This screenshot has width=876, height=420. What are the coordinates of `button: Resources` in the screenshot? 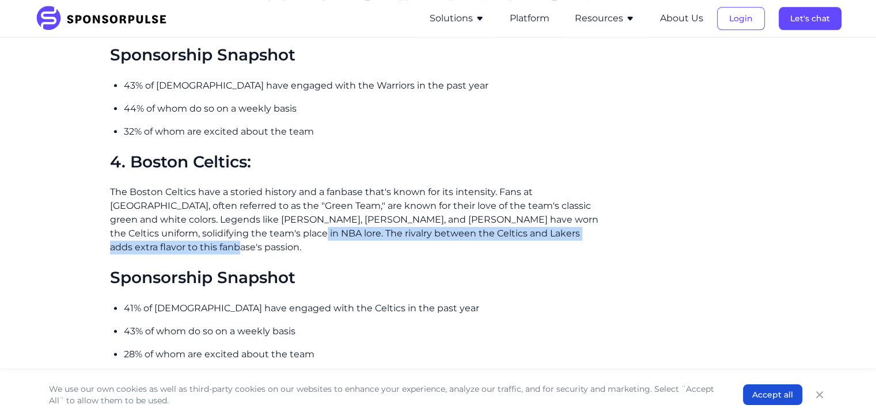 It's located at (605, 18).